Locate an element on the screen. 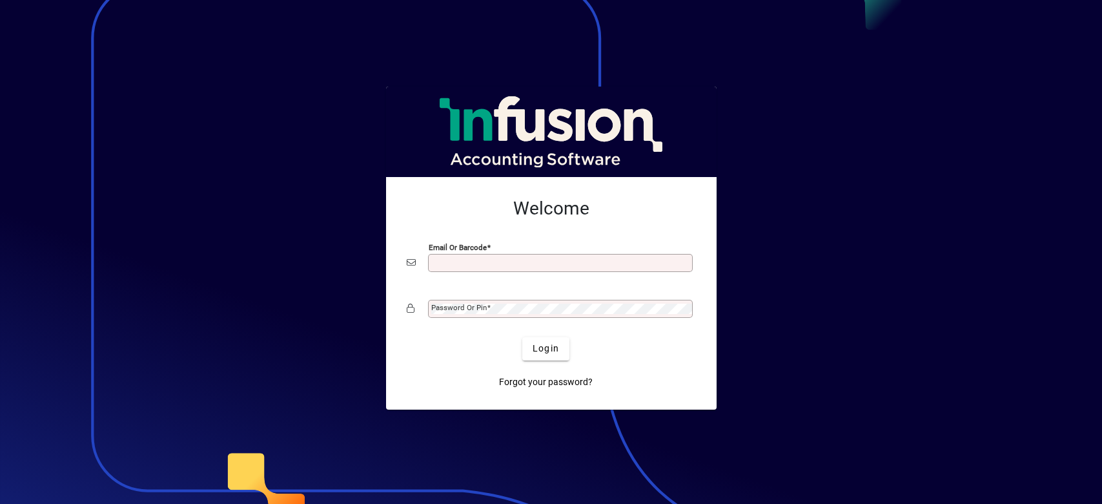 Image resolution: width=1102 pixels, height=504 pixels. button: Login is located at coordinates (546, 349).